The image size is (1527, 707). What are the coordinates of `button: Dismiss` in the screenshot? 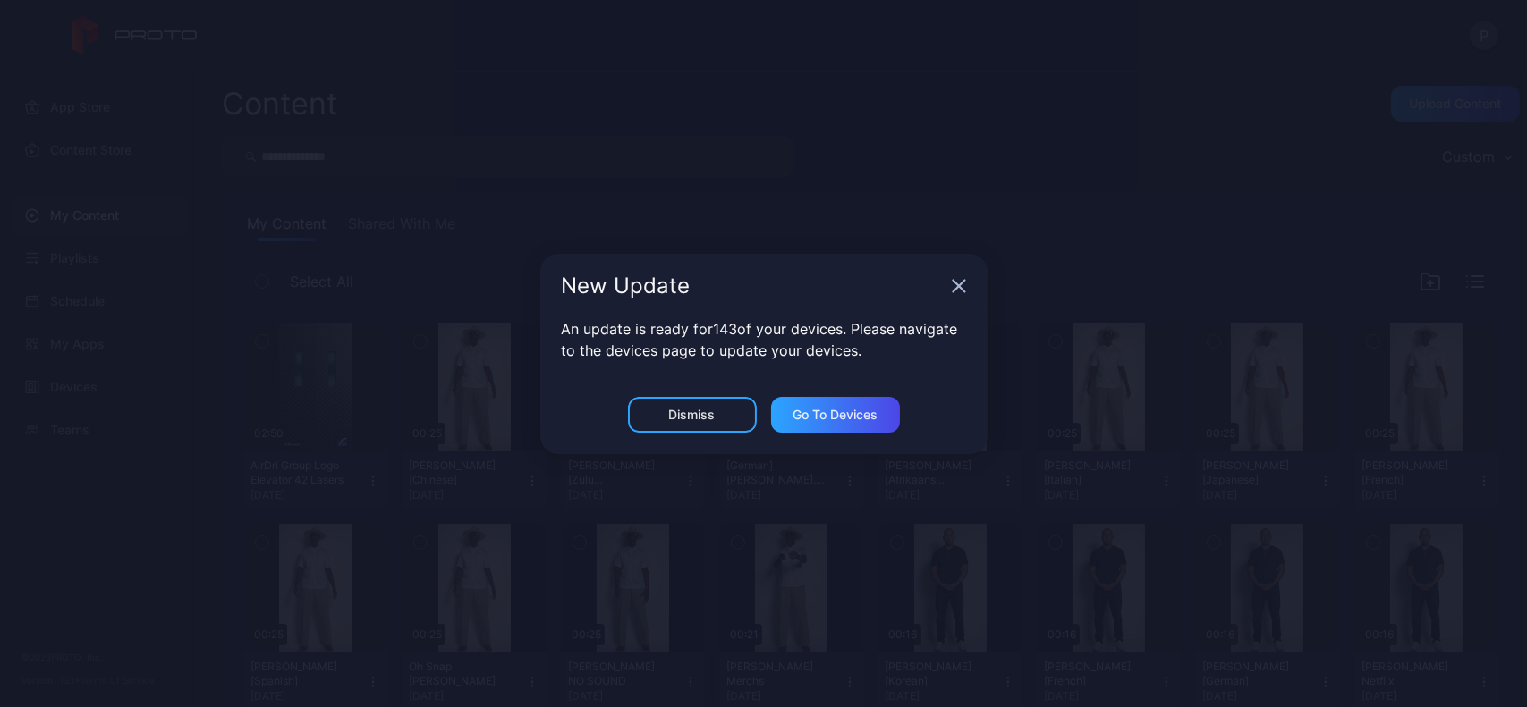 It's located at (692, 415).